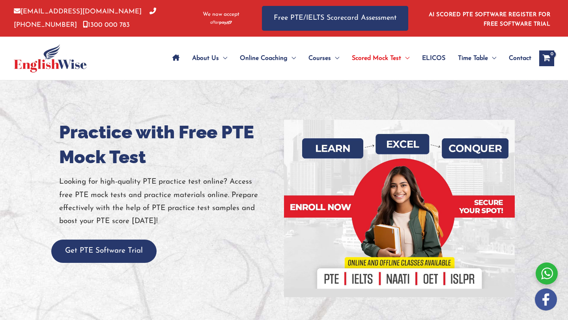 The image size is (568, 320). Describe the element at coordinates (477, 58) in the screenshot. I see `a: Time TableMenu Toggle` at that location.